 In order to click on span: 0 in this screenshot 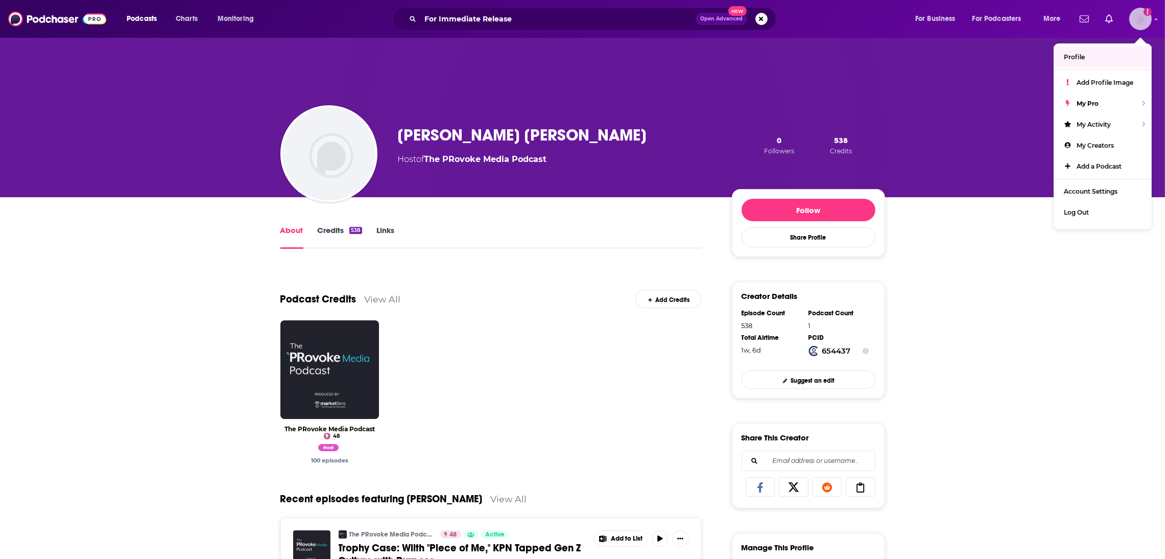, I will do `click(780, 140)`.